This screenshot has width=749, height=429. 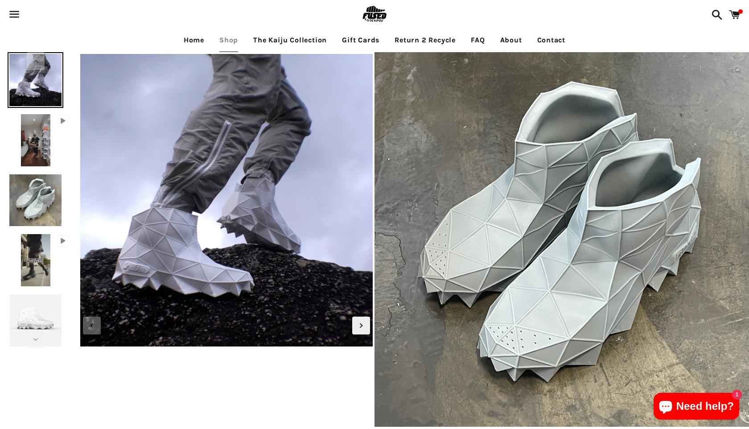 What do you see at coordinates (361, 326) in the screenshot?
I see `div: Next slide` at bounding box center [361, 326].